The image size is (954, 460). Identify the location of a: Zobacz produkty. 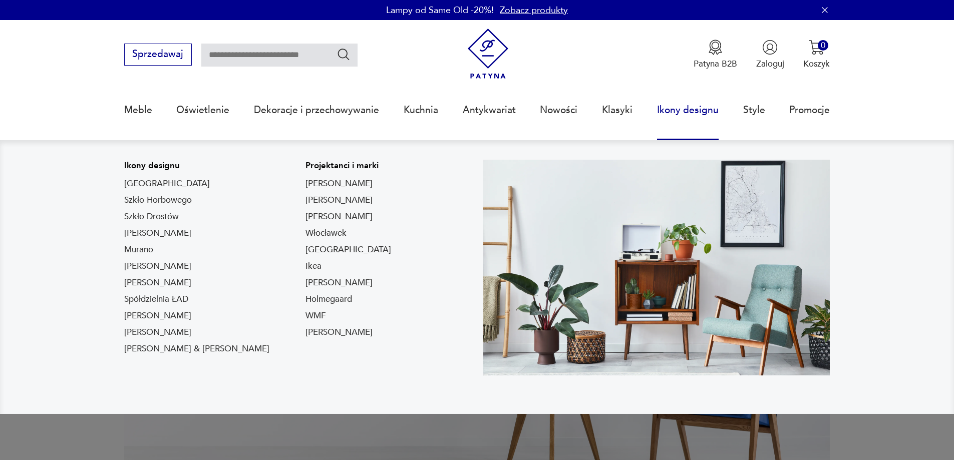
(534, 10).